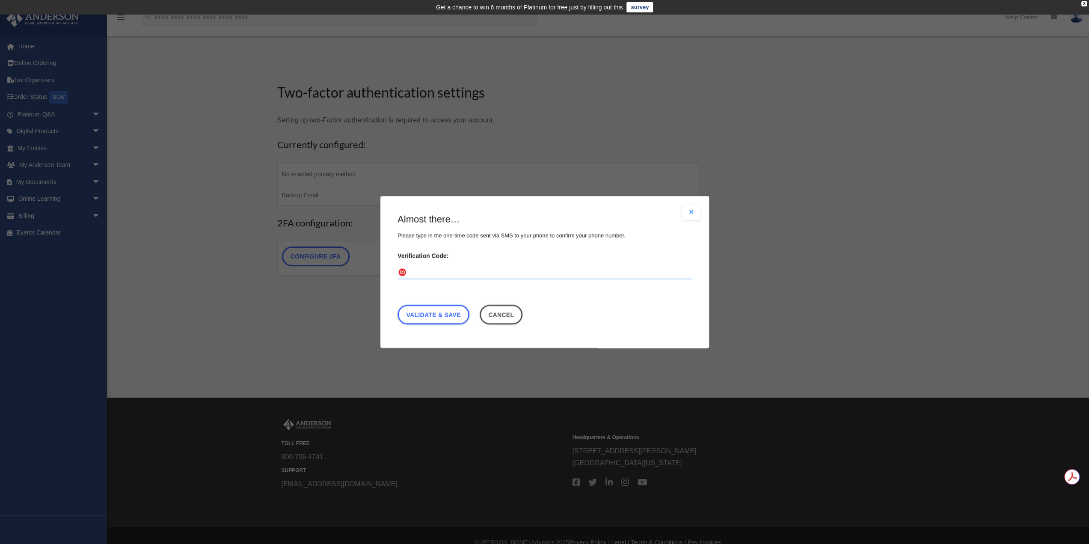 Image resolution: width=1089 pixels, height=544 pixels. I want to click on button: Close modal, so click(691, 212).